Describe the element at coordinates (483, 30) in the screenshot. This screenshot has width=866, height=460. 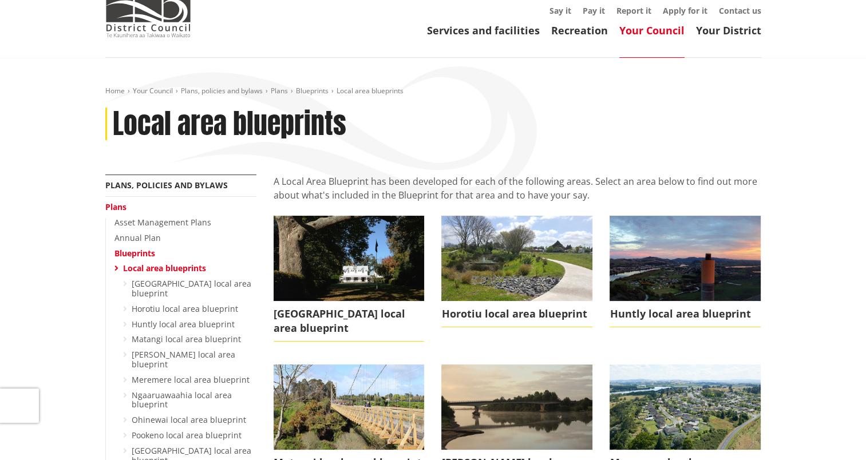
I see `a: Services and facilities` at that location.